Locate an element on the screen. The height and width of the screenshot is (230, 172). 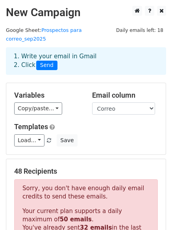
p: Sorry, you don't have enough daily email credits to send these emails. is located at coordinates (86, 193).